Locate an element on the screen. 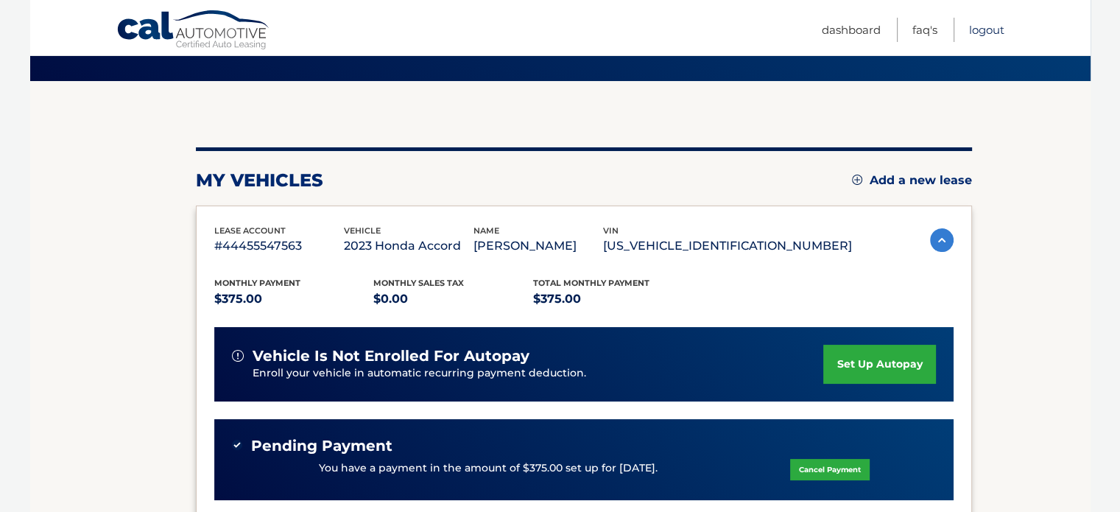 The height and width of the screenshot is (512, 1120). img: add.svg is located at coordinates (857, 180).